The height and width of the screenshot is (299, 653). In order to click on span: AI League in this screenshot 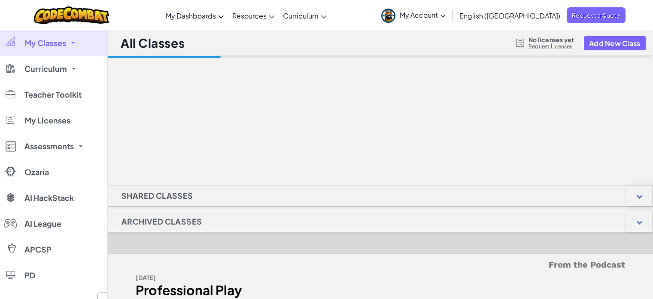, I will do `click(43, 223)`.